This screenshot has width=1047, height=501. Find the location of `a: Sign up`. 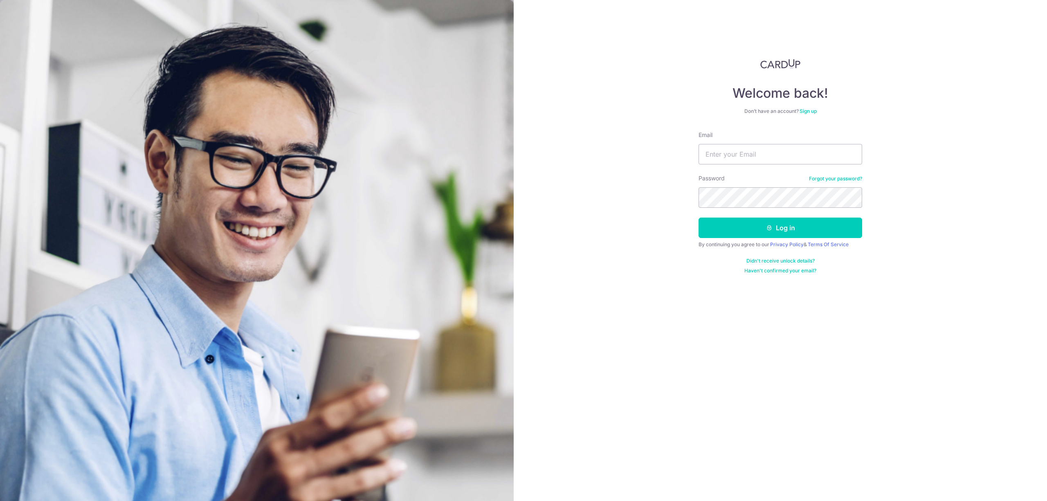

a: Sign up is located at coordinates (808, 111).